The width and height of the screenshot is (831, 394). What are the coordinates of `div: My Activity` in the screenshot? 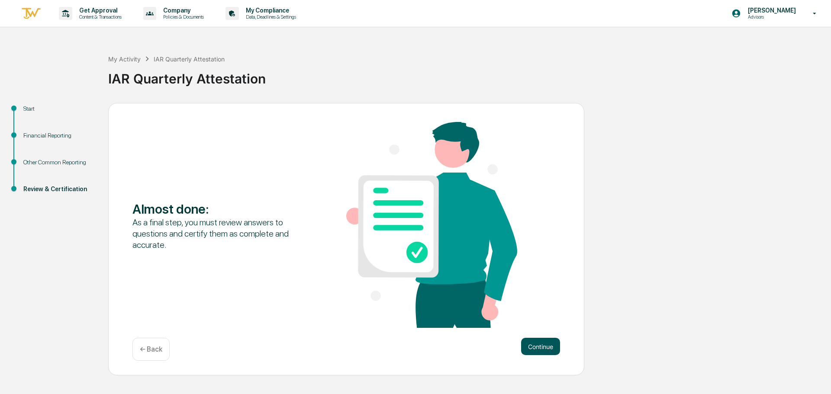 It's located at (124, 59).